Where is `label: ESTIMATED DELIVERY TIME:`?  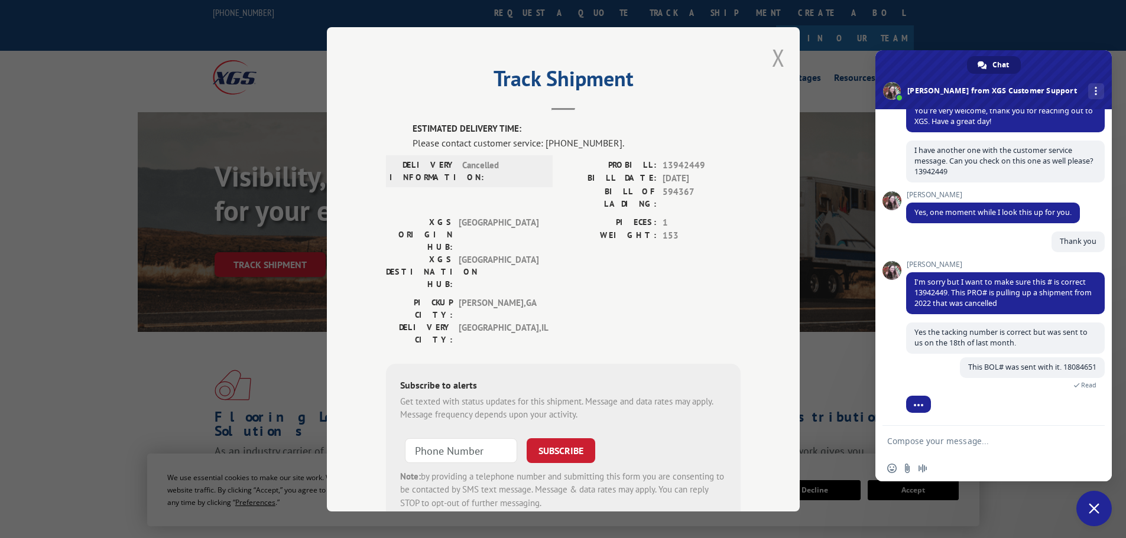
label: ESTIMATED DELIVERY TIME: is located at coordinates (576, 129).